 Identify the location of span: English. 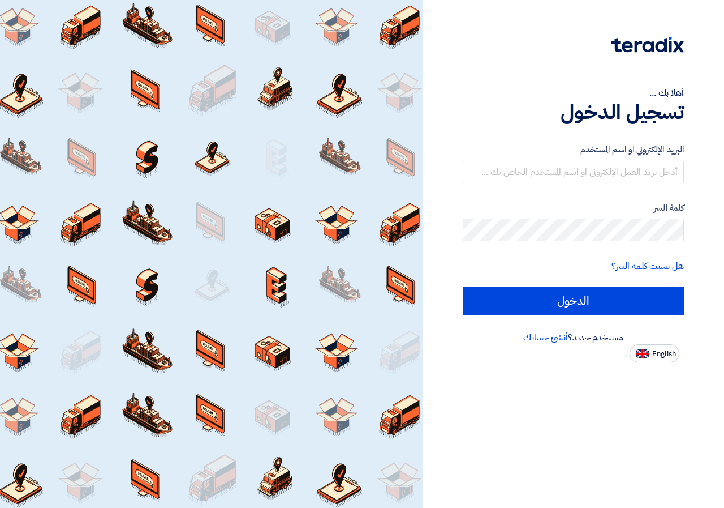
(664, 354).